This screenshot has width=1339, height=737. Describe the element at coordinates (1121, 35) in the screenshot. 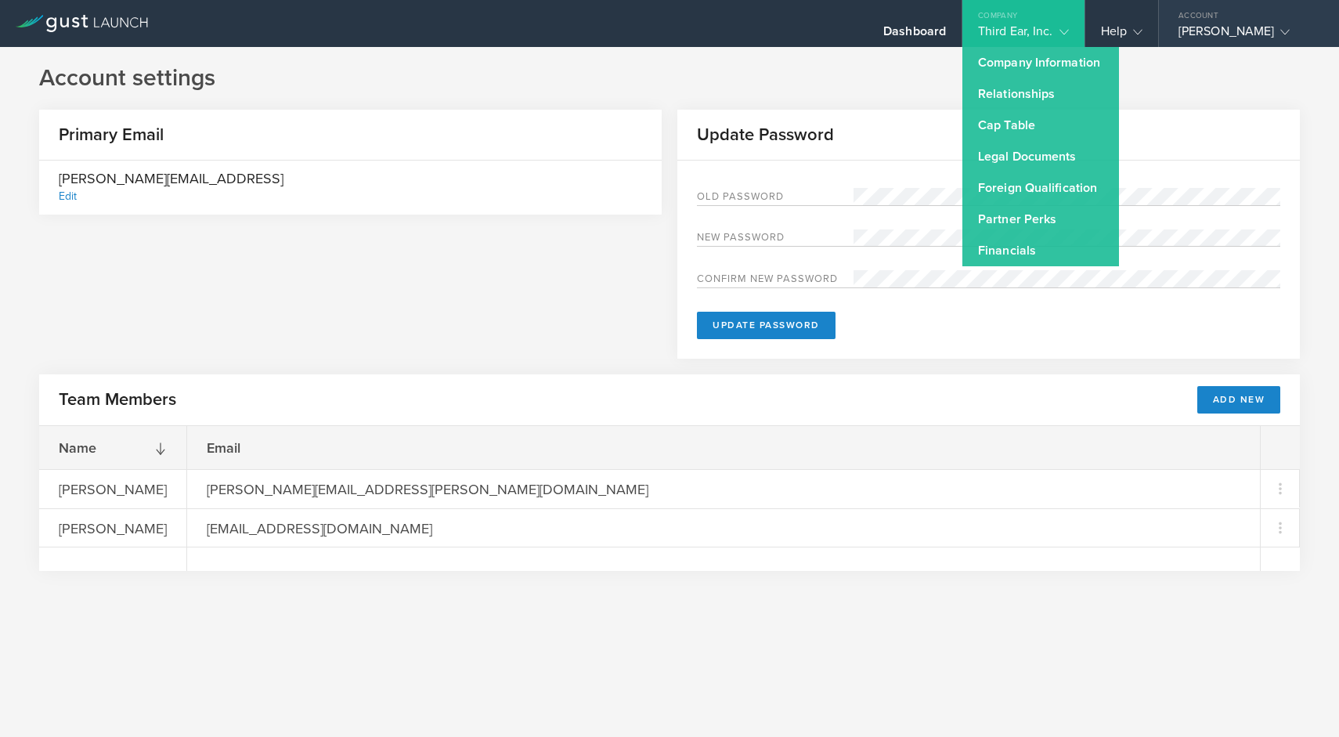

I see `div: Help` at that location.